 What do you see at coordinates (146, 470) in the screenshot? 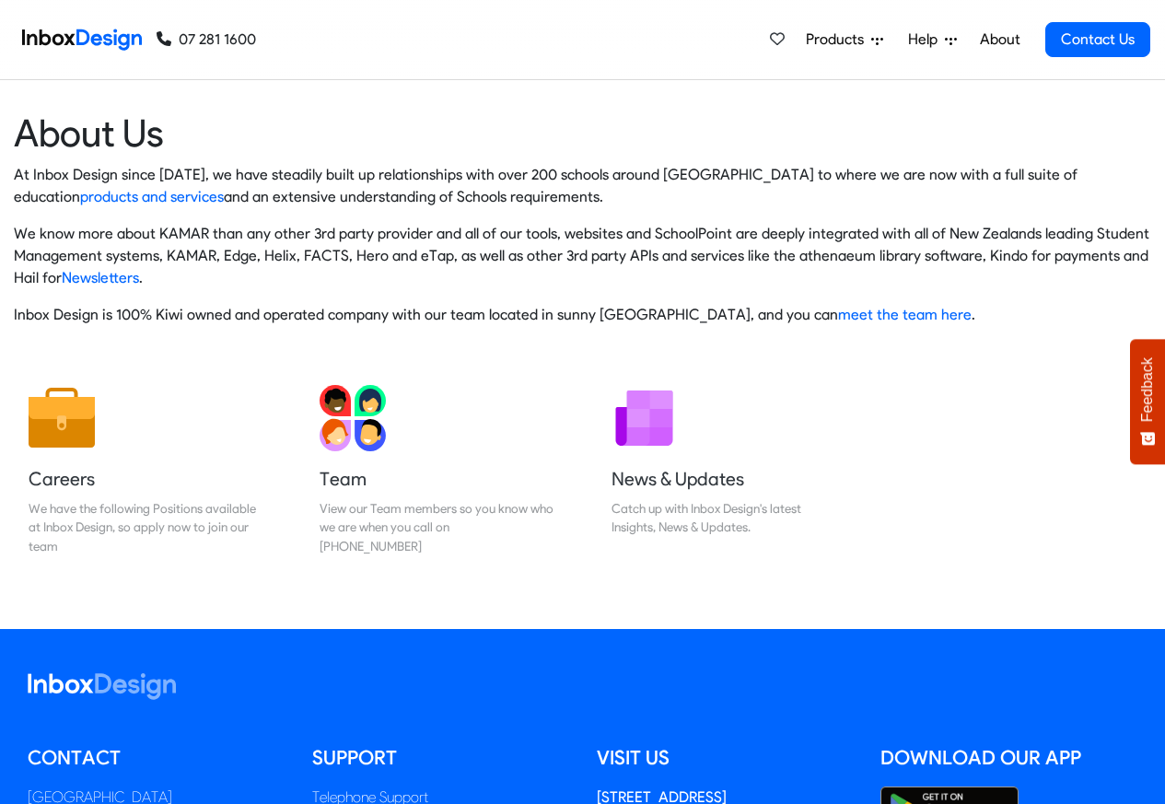
I see `a: Careers We have the following Positions available at Inbox Design, so apply now to join our team` at bounding box center [146, 470].